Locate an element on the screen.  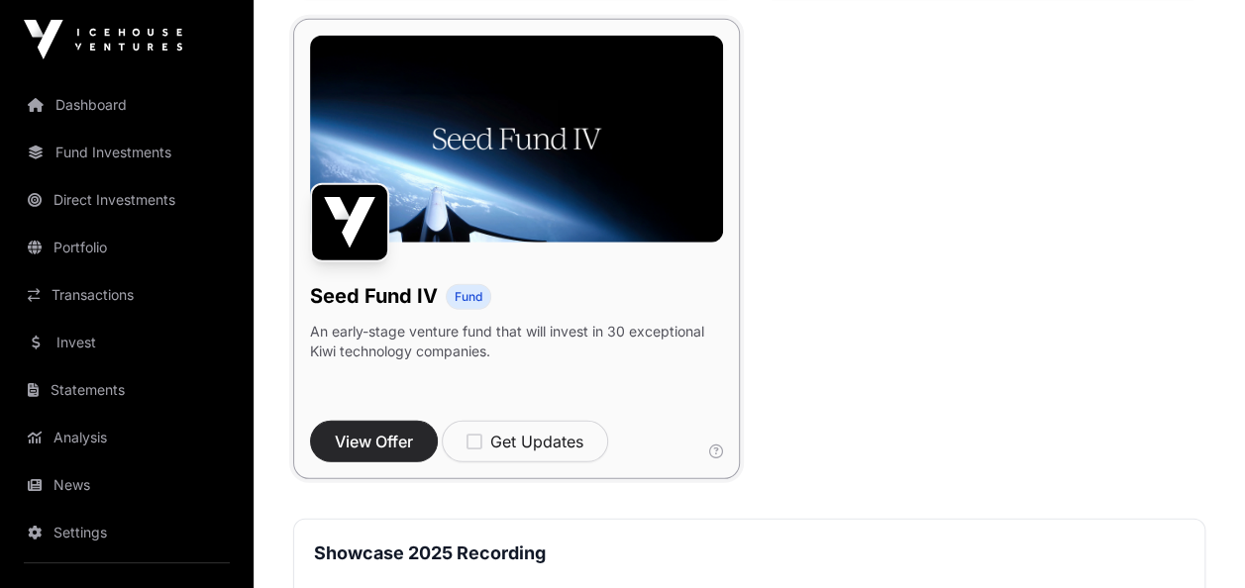
strong: Showcase 2025 Recording is located at coordinates (430, 553).